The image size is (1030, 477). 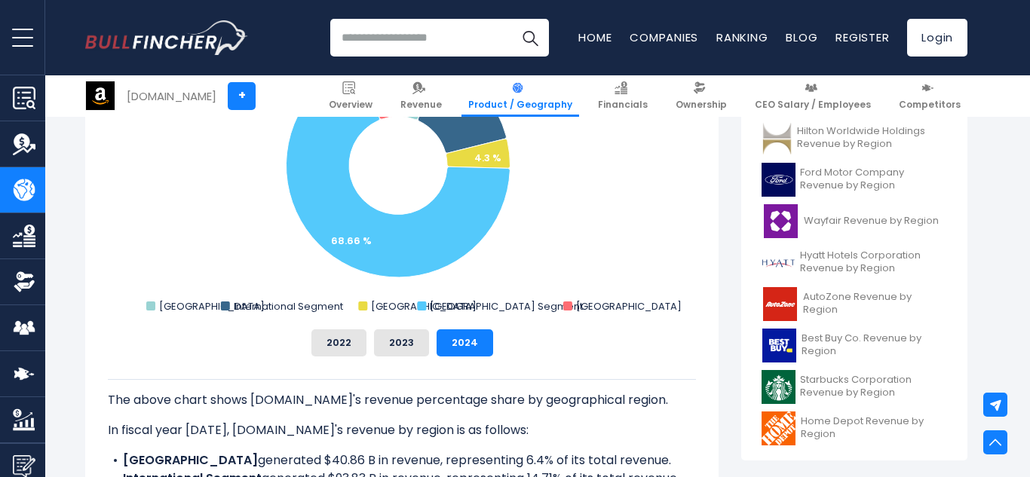 What do you see at coordinates (780, 221) in the screenshot?
I see `img: W logo` at bounding box center [780, 221].